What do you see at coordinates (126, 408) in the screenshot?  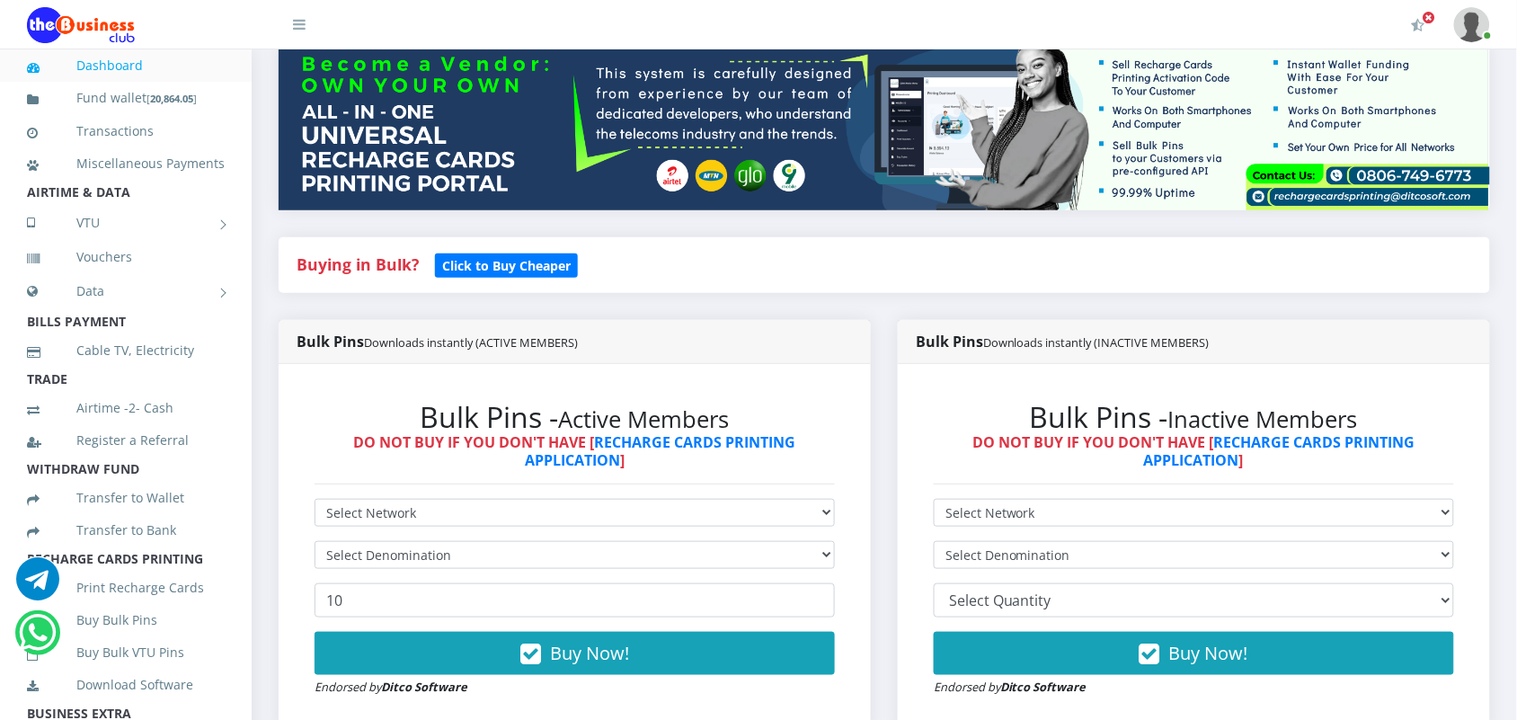 I see `a: Airtime -2- Cash` at bounding box center [126, 408].